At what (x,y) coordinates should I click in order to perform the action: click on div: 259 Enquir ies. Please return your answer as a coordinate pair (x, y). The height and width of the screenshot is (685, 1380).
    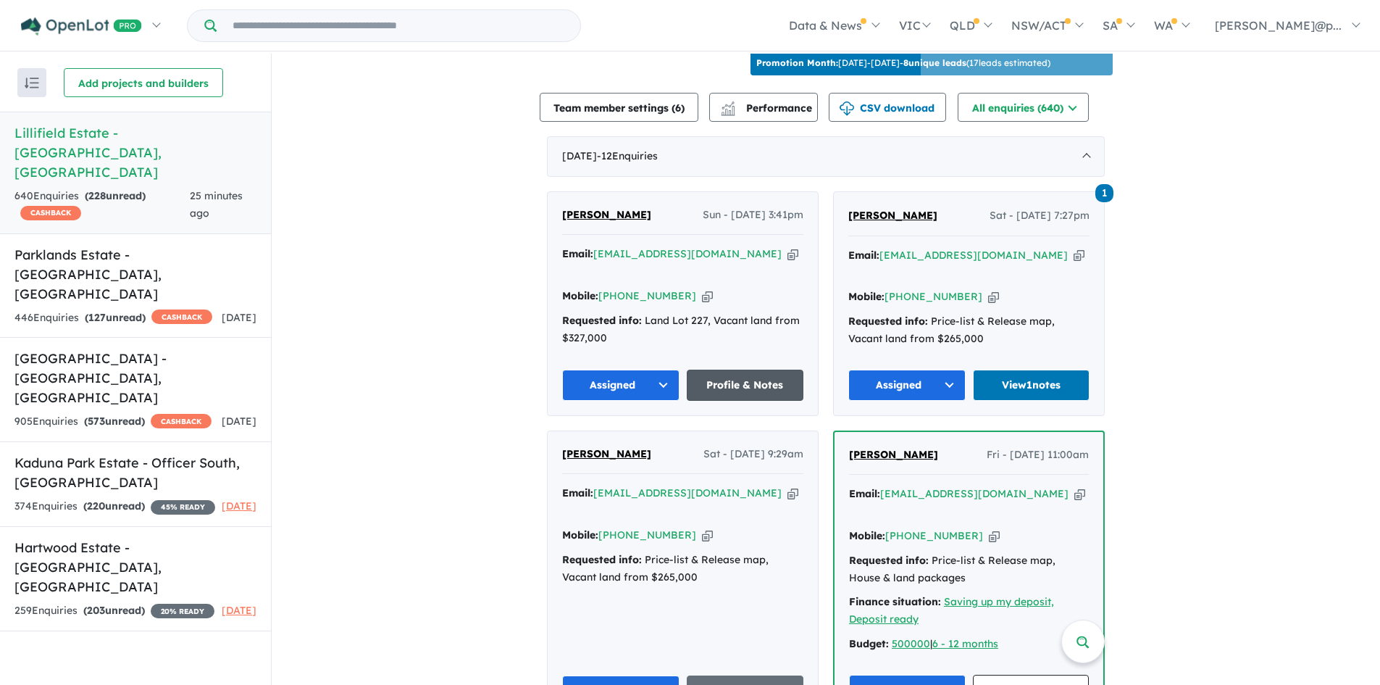
    Looking at the image, I should click on (114, 611).